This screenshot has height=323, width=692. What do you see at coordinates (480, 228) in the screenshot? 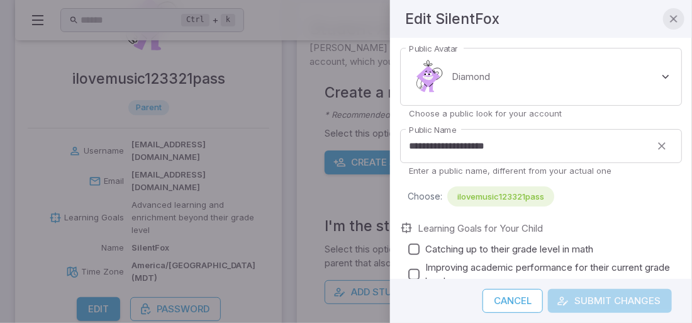
I see `label: Learning Goals for Your Child` at bounding box center [480, 228].